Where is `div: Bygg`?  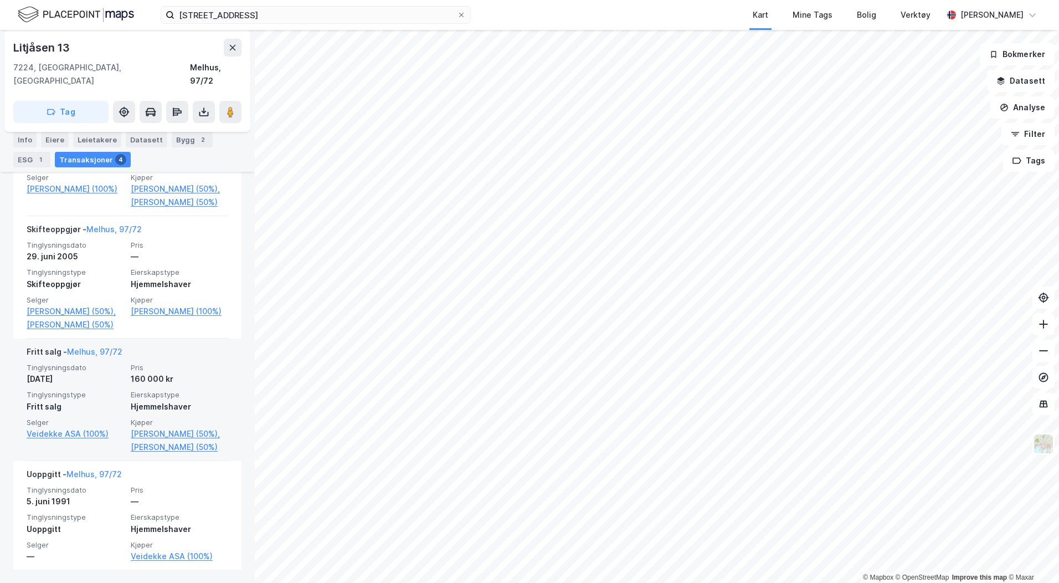 div: Bygg is located at coordinates (192, 140).